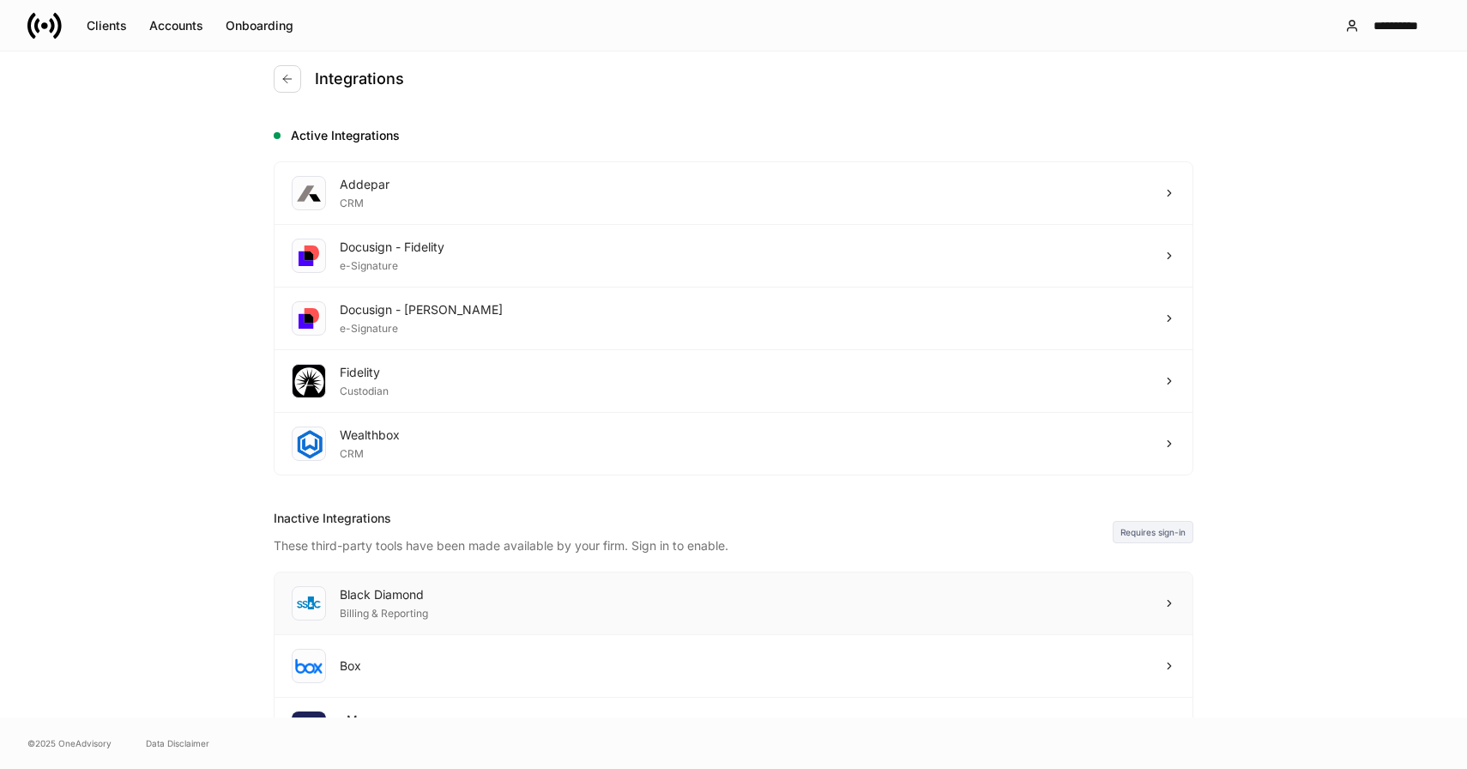  I want to click on span: © 2025 OneAdvisory, so click(69, 743).